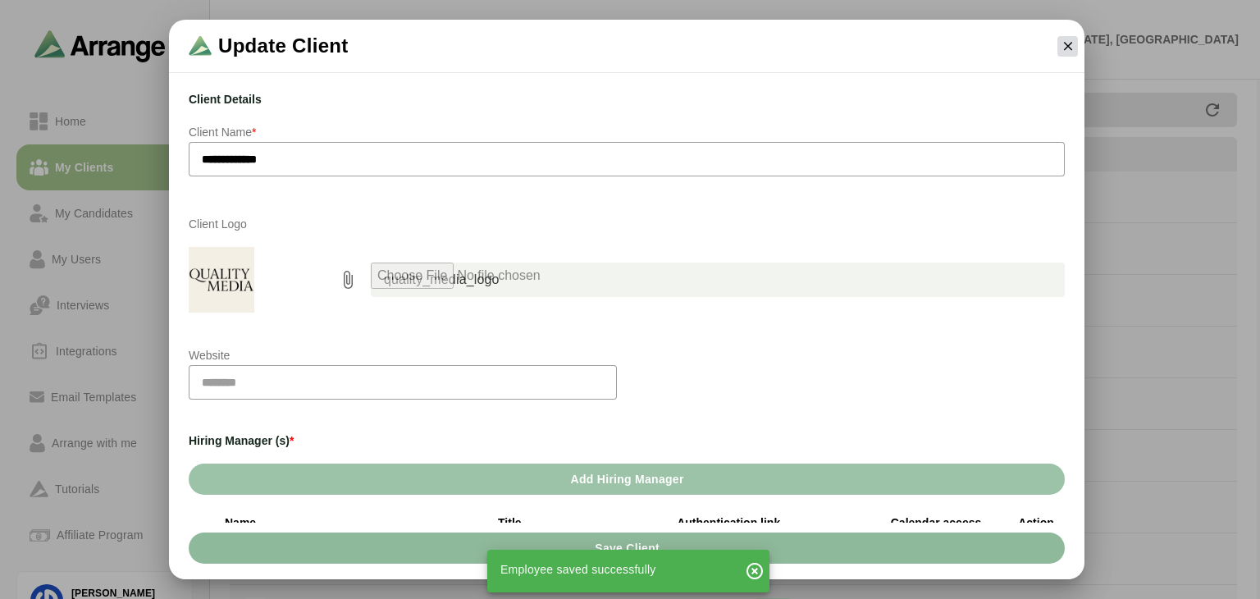 The width and height of the screenshot is (1260, 599). What do you see at coordinates (627, 548) in the screenshot?
I see `span: Save Client` at bounding box center [627, 548].